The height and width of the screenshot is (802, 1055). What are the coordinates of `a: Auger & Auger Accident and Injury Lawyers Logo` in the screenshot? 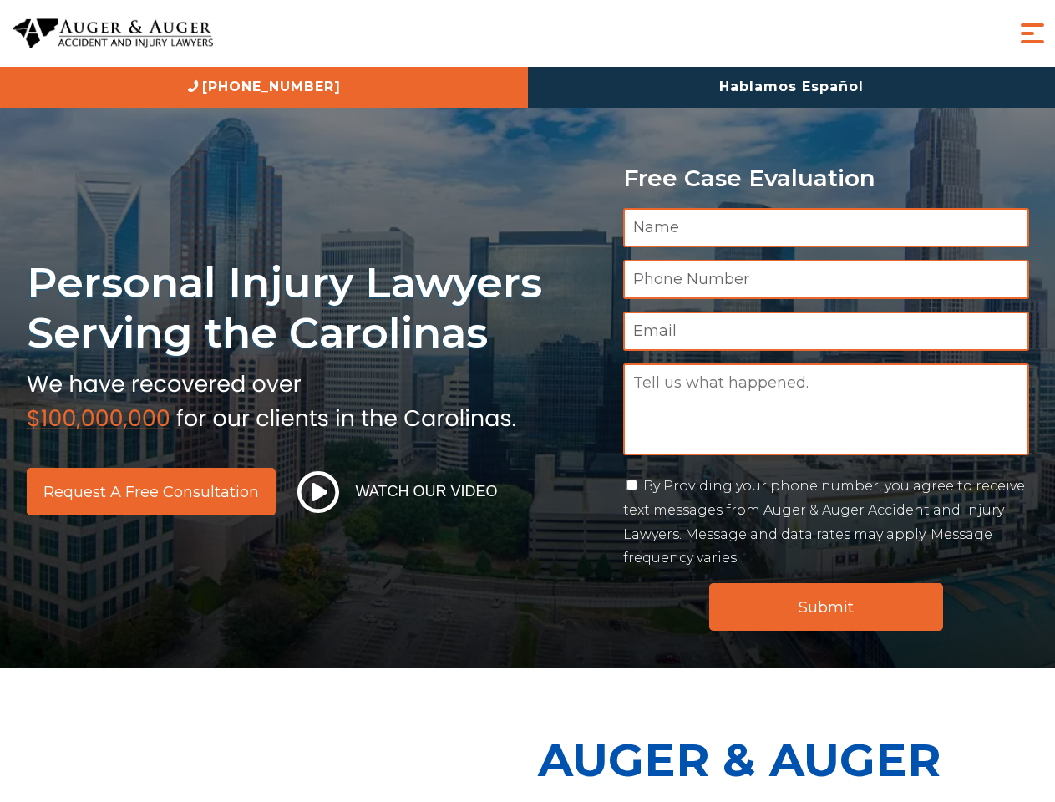 It's located at (113, 33).